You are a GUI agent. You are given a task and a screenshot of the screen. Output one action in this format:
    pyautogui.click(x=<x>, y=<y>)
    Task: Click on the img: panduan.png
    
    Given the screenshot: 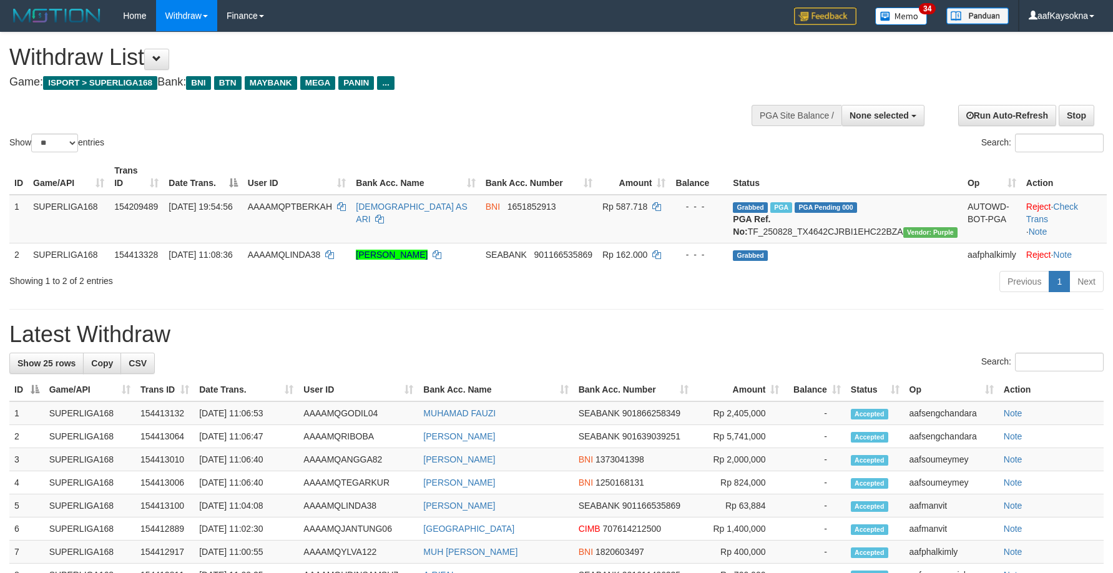 What is the action you would take?
    pyautogui.click(x=977, y=16)
    